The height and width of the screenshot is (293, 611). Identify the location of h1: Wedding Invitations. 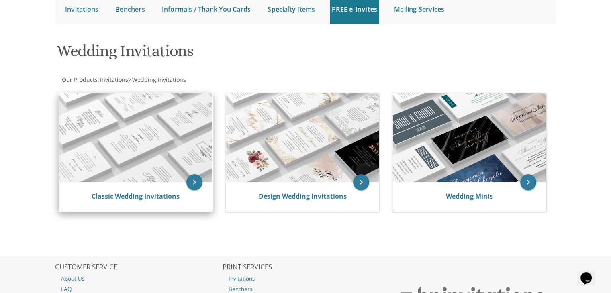
(220, 54).